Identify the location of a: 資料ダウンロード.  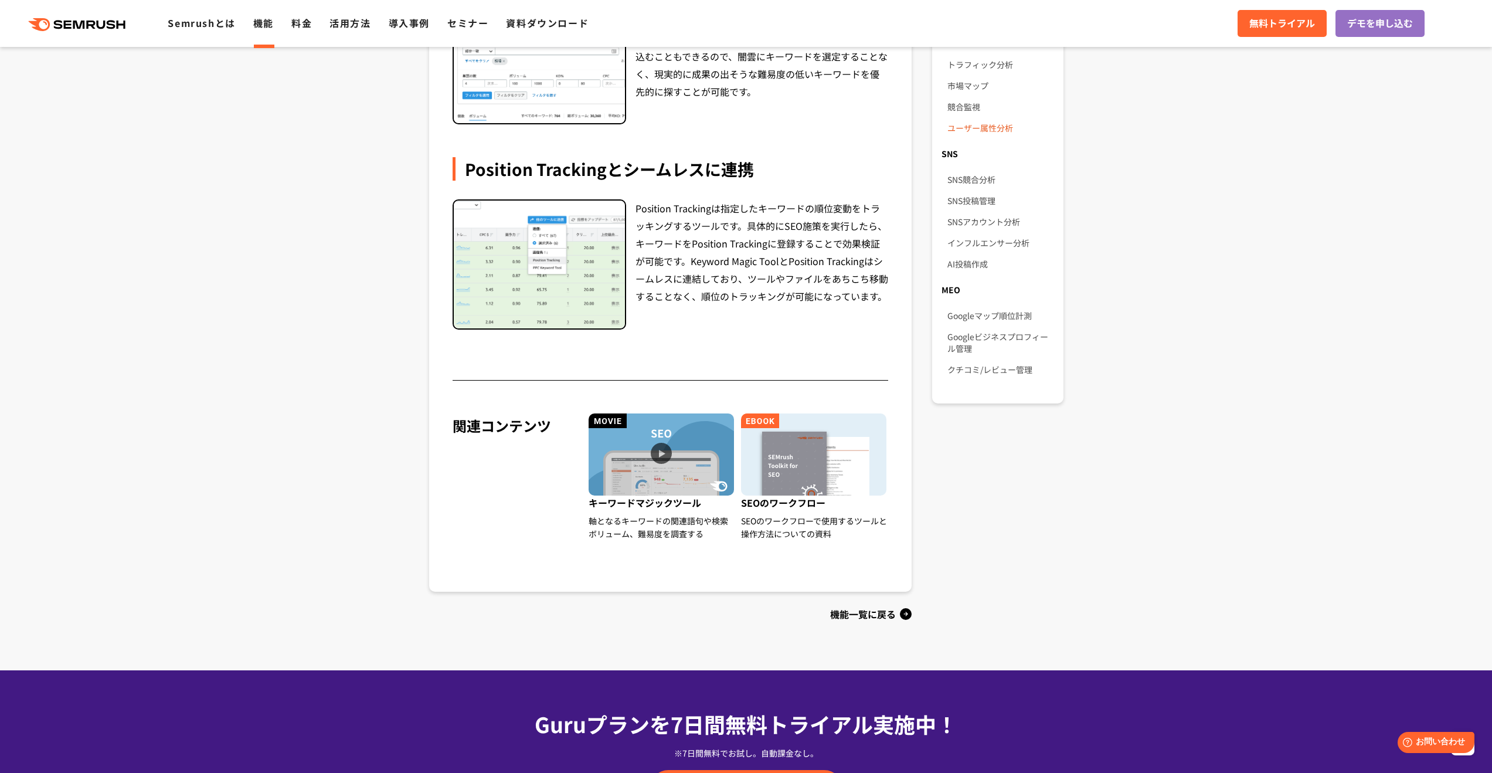
(547, 23).